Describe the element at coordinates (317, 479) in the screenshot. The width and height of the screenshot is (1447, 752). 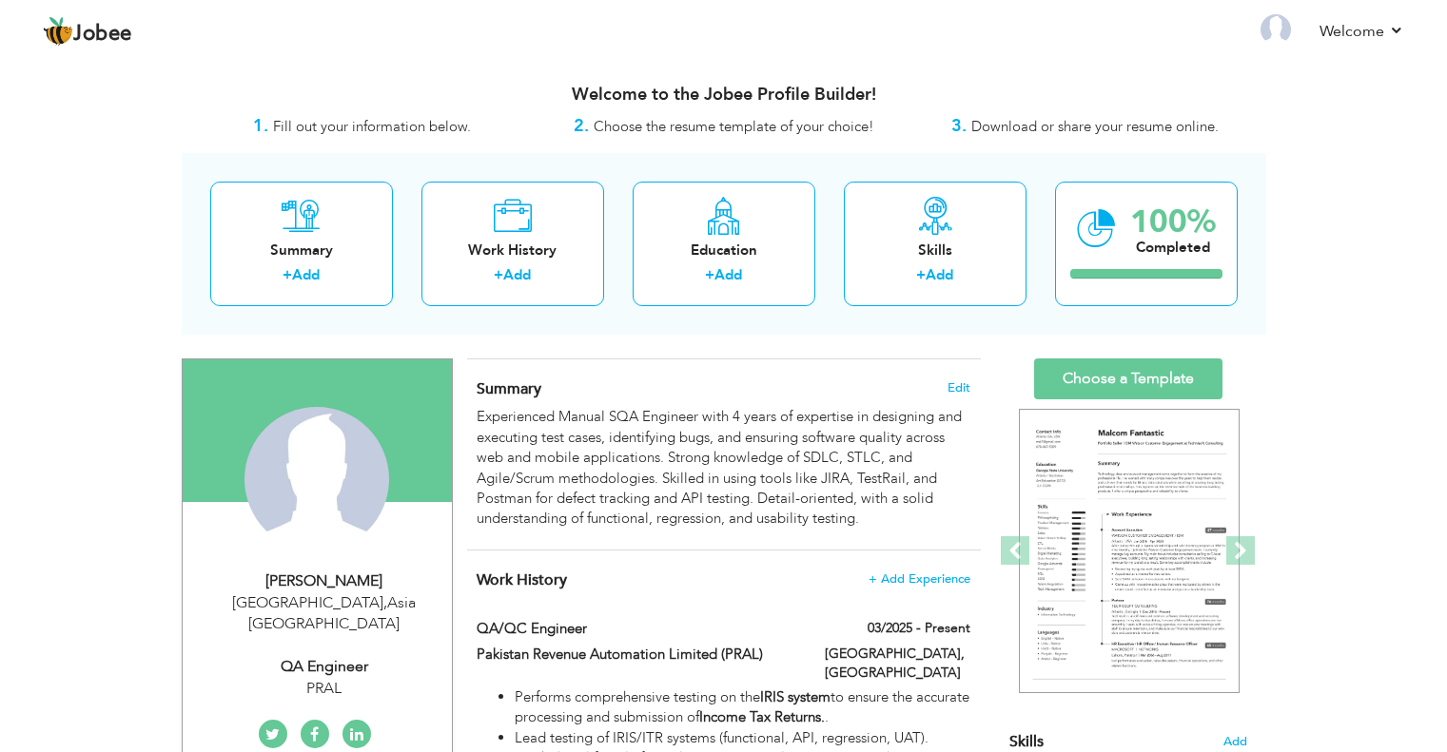
I see `img: Rabia sultan` at that location.